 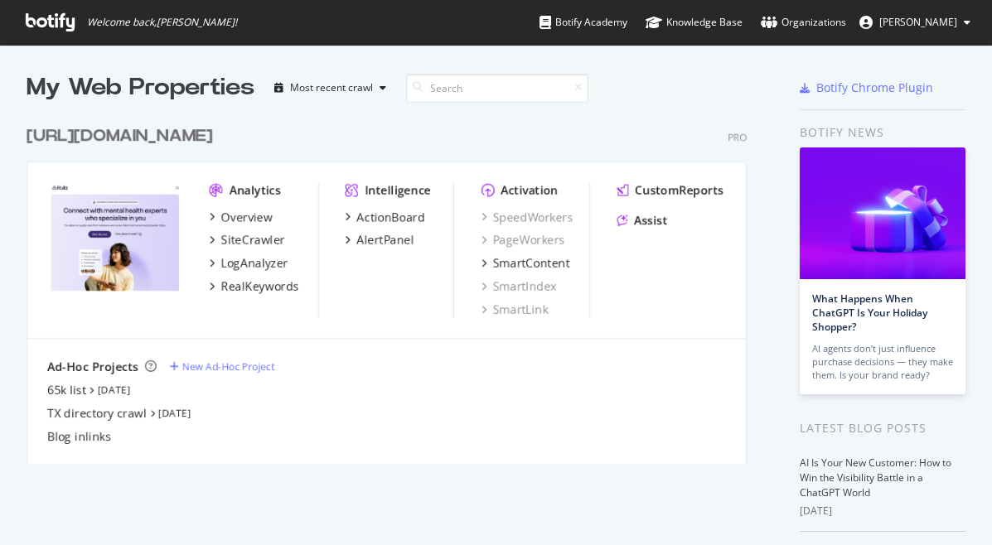 What do you see at coordinates (526, 217) in the screenshot?
I see `a: SpeedWorkers` at bounding box center [526, 217].